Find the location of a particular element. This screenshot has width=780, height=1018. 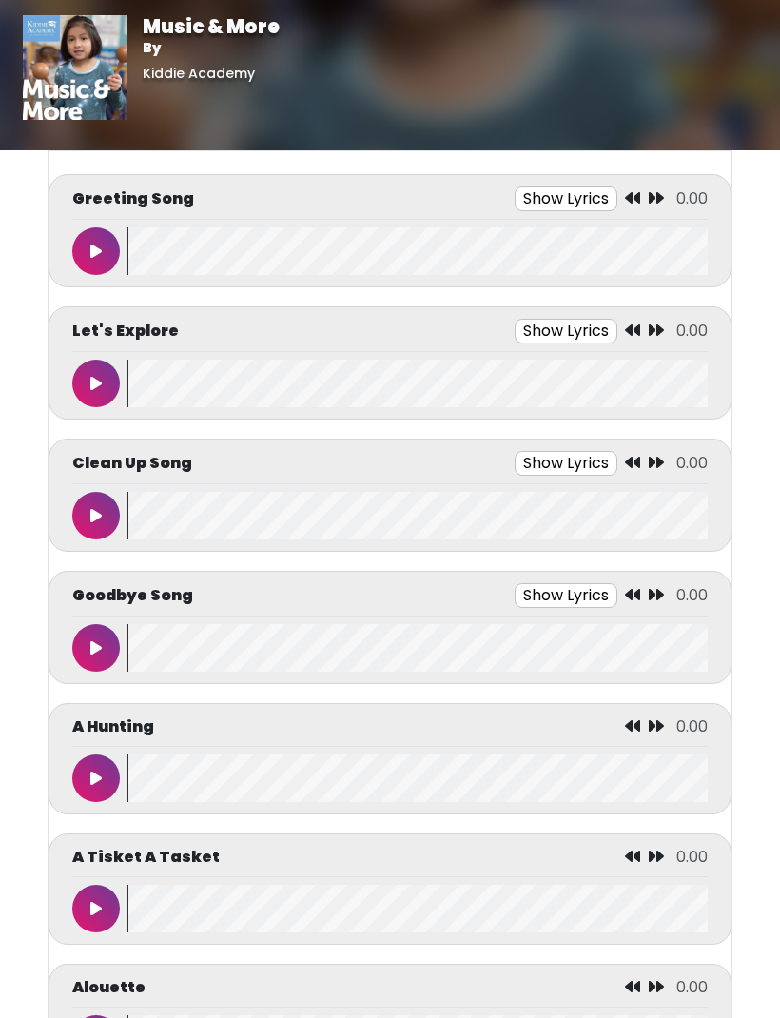

p: By is located at coordinates (211, 48).